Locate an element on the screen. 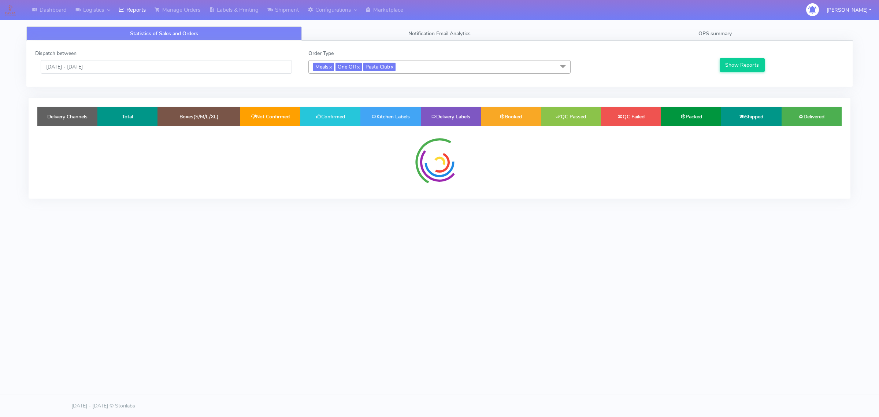 This screenshot has width=879, height=417. td: Delivery Channels is located at coordinates (67, 116).